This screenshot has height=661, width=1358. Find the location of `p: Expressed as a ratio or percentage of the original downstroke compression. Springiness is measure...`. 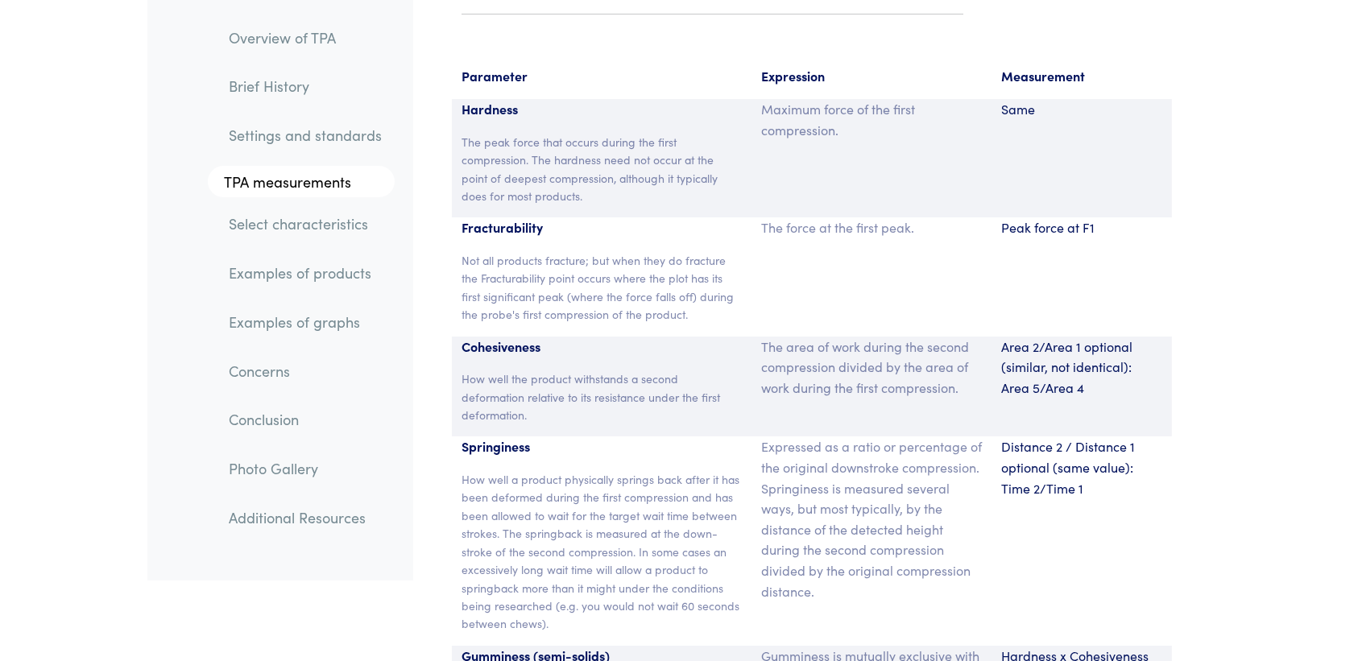

p: Expressed as a ratio or percentage of the original downstroke compression. Springiness is measure... is located at coordinates (872, 519).